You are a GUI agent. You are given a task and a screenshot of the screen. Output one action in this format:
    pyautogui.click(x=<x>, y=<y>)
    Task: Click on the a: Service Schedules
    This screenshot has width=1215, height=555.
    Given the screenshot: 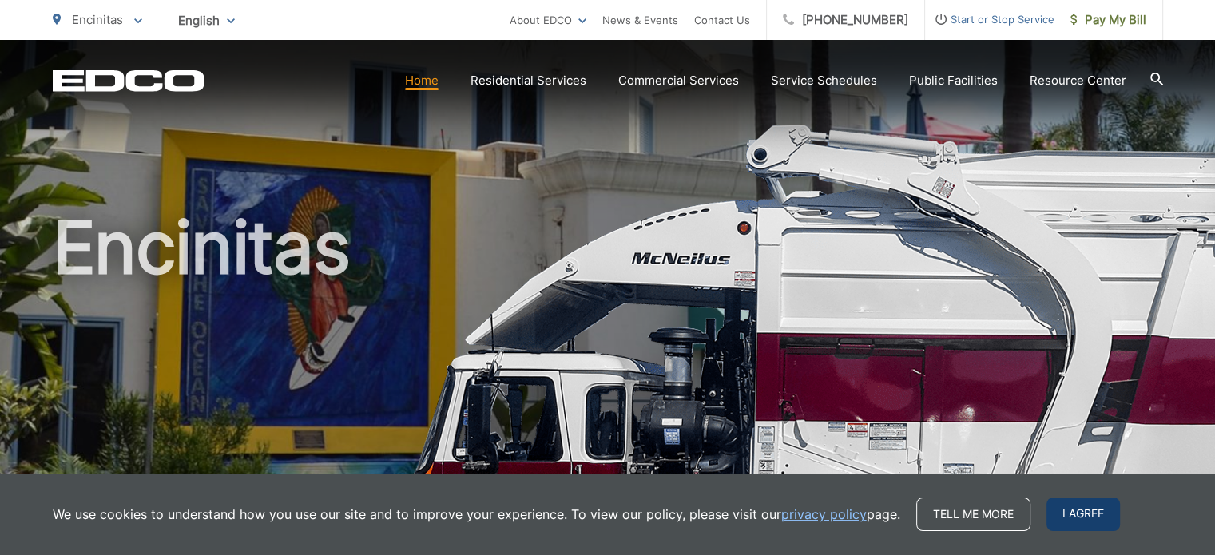 What is the action you would take?
    pyautogui.click(x=824, y=81)
    